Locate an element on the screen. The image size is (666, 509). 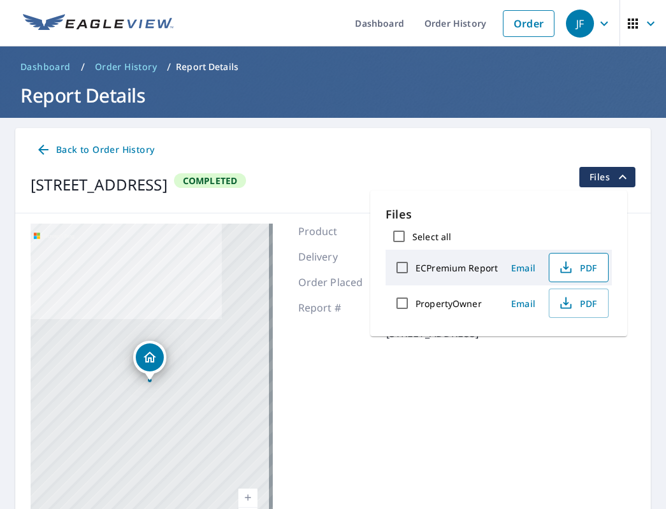
a: Back to Order History is located at coordinates (95, 150).